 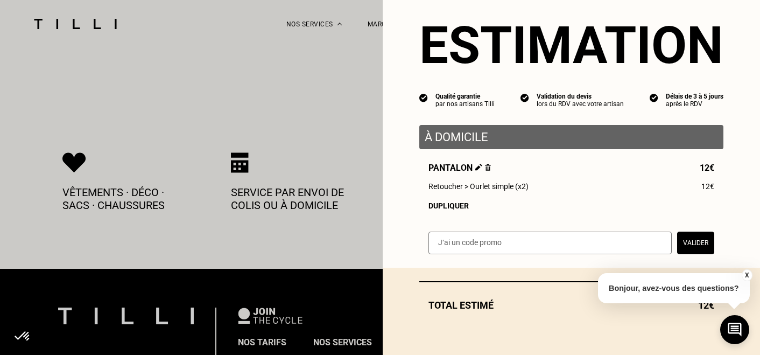 What do you see at coordinates (487, 167) in the screenshot?
I see `img: Supprimer` at bounding box center [487, 167].